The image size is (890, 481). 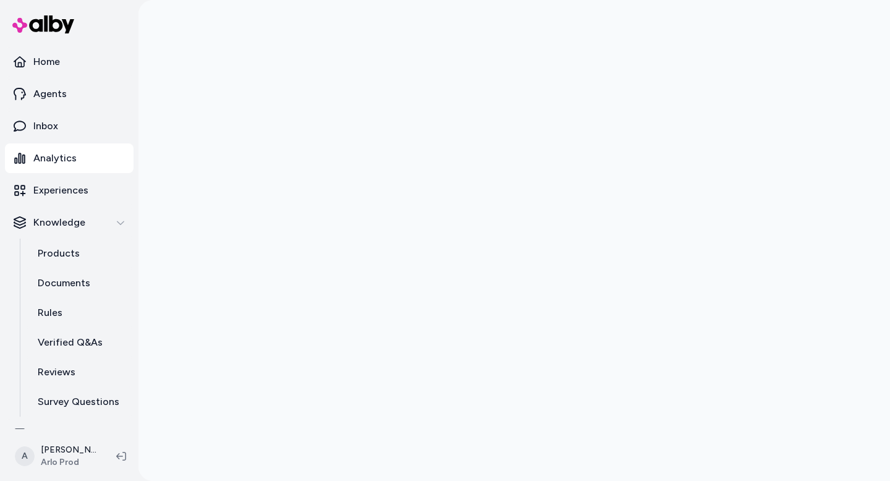 What do you see at coordinates (64, 283) in the screenshot?
I see `p: Documents` at bounding box center [64, 283].